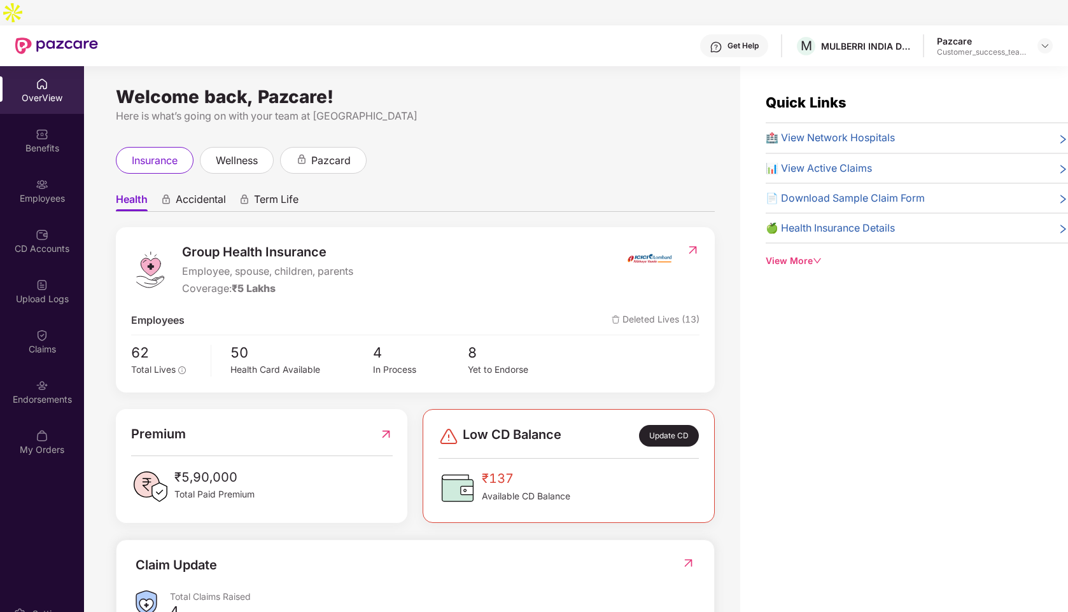  What do you see at coordinates (743, 46) in the screenshot?
I see `div: Get Help` at bounding box center [743, 46].